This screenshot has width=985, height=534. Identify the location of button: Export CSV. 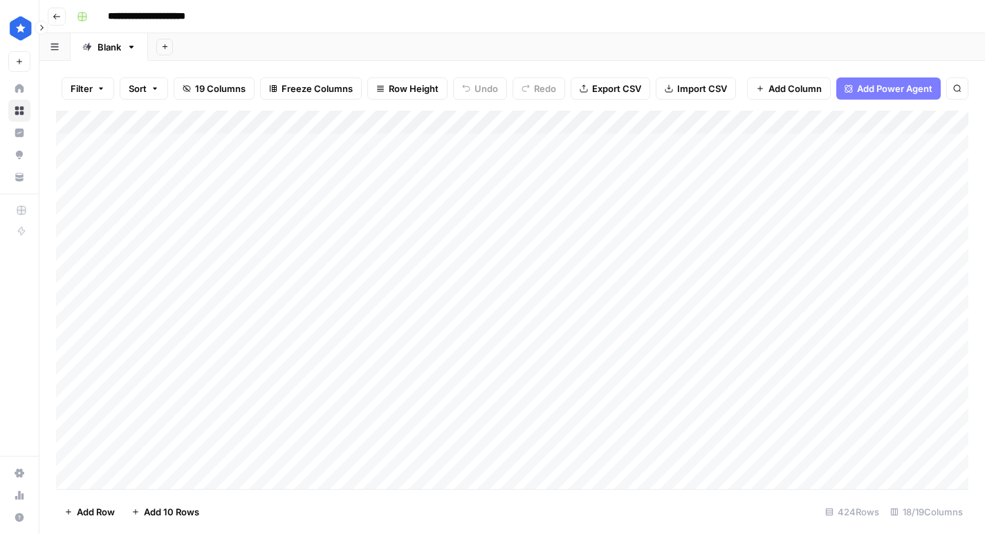
(610, 89).